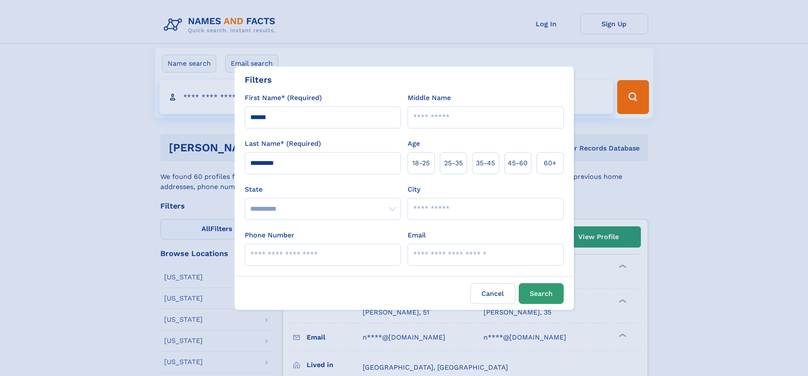 This screenshot has height=376, width=808. Describe the element at coordinates (414, 190) in the screenshot. I see `label: City` at that location.